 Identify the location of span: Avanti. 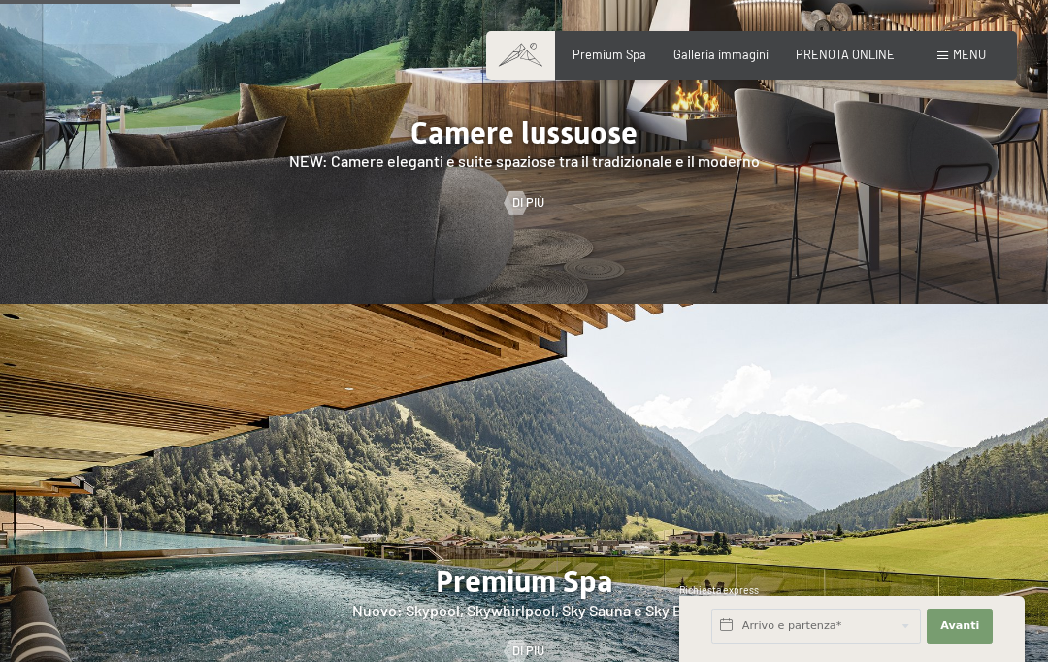
(960, 626).